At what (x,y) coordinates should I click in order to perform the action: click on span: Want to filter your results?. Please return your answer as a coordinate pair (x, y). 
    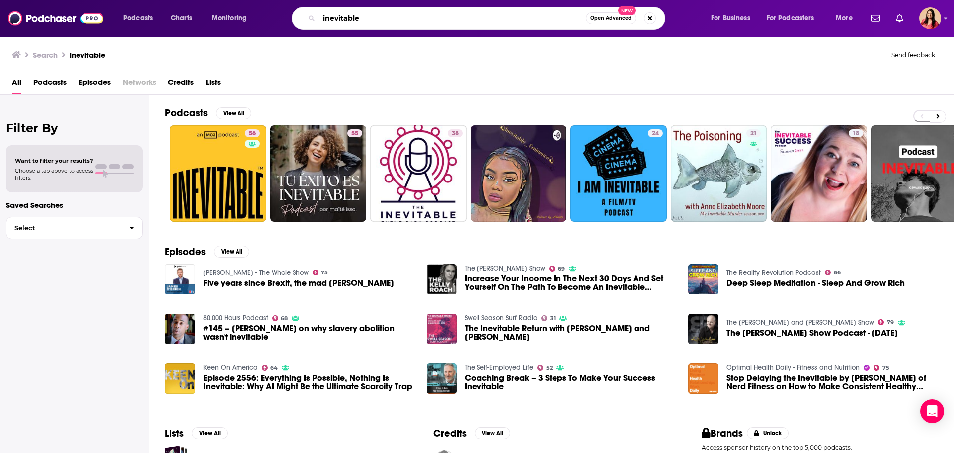
    Looking at the image, I should click on (54, 160).